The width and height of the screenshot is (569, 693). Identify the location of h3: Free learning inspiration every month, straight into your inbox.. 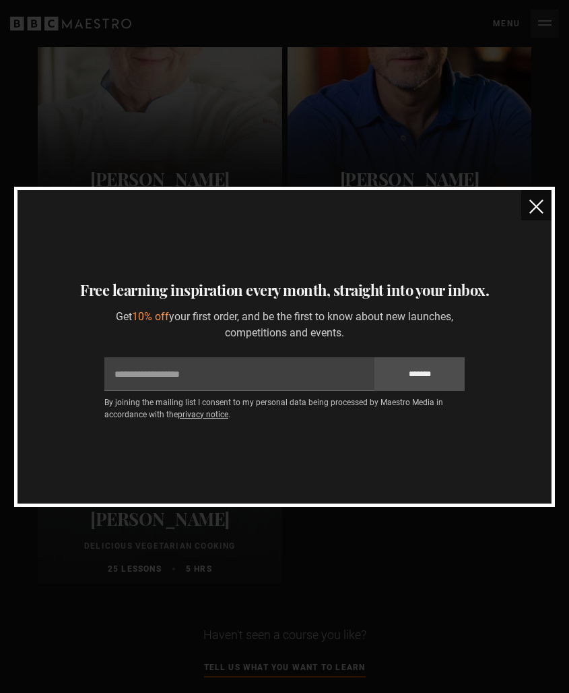
(284, 290).